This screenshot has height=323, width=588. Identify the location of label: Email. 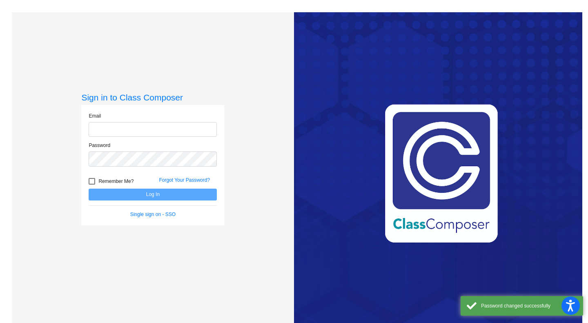
(95, 116).